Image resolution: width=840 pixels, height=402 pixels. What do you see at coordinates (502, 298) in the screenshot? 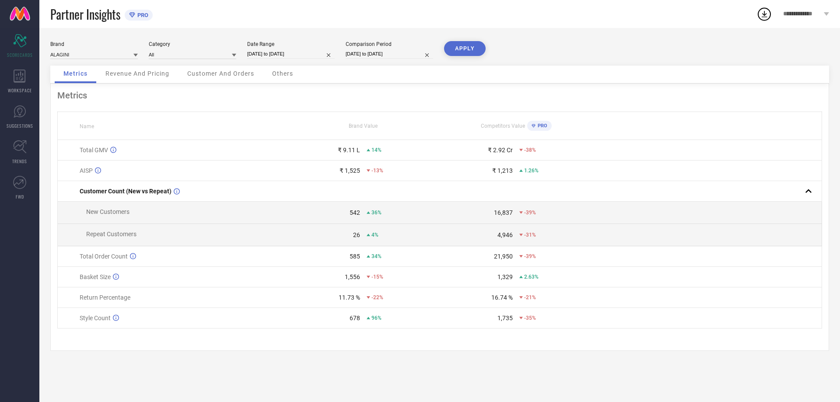
I see `div: 16.74 %` at bounding box center [502, 298].